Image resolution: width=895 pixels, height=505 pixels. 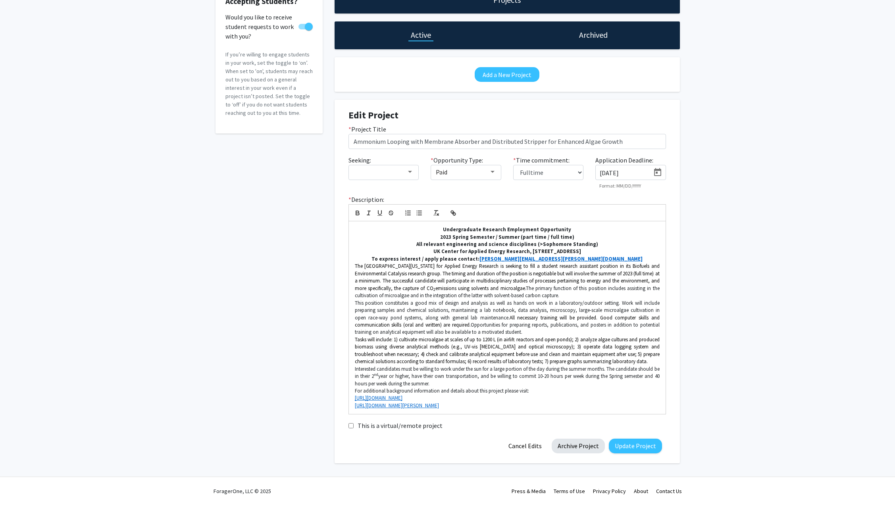 I want to click on label: This is a virtual/remote project, so click(x=400, y=425).